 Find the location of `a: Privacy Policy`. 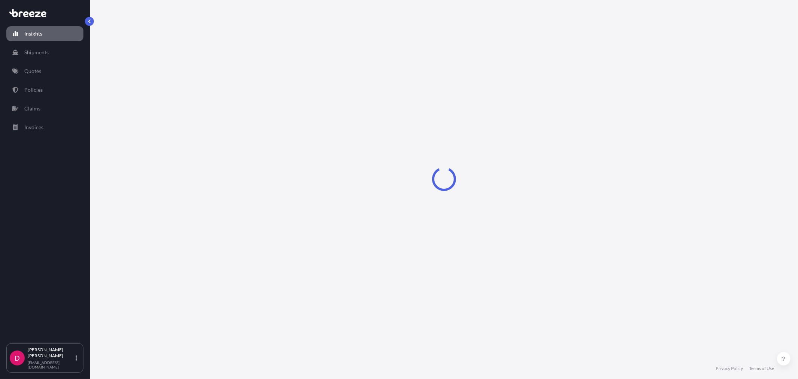

a: Privacy Policy is located at coordinates (729, 368).